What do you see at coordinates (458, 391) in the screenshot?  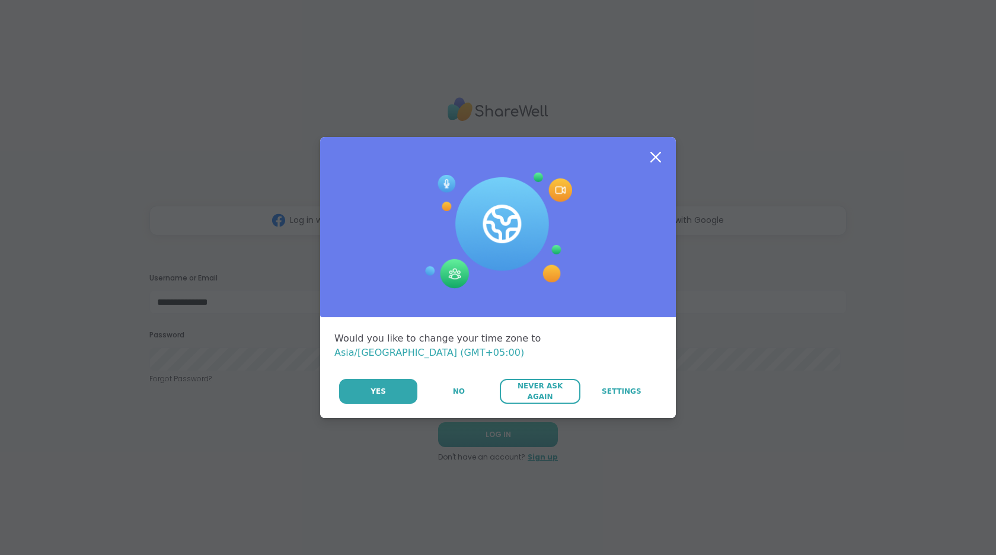 I see `button: No` at bounding box center [458, 391].